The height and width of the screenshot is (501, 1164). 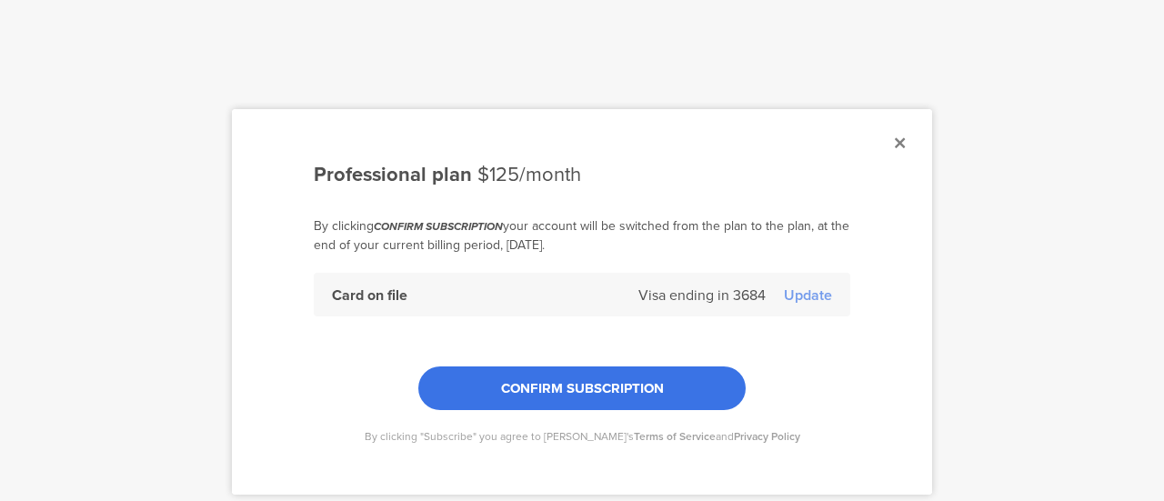 I want to click on span: By clicking your account will be switched from the plan to the plan, at the end of your current b..., so click(x=581, y=235).